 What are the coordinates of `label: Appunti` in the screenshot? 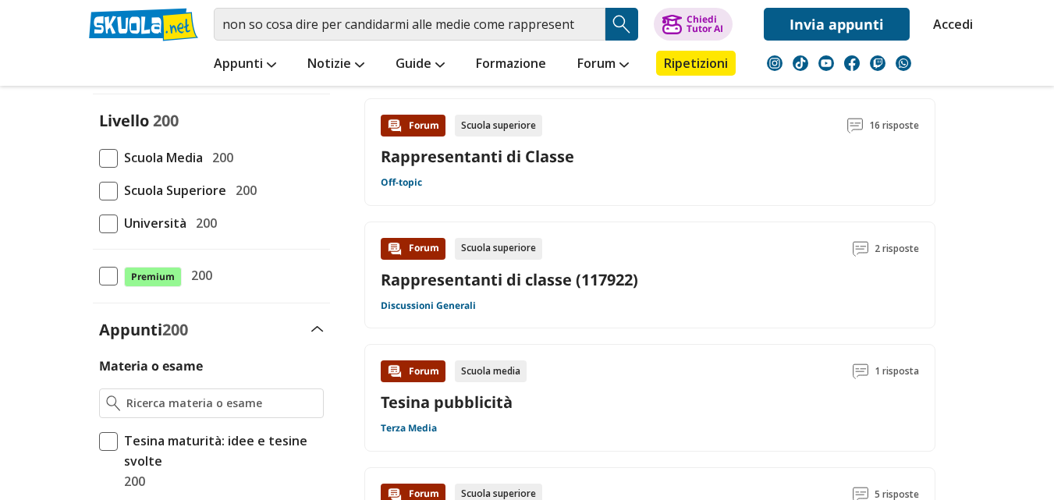 It's located at (144, 329).